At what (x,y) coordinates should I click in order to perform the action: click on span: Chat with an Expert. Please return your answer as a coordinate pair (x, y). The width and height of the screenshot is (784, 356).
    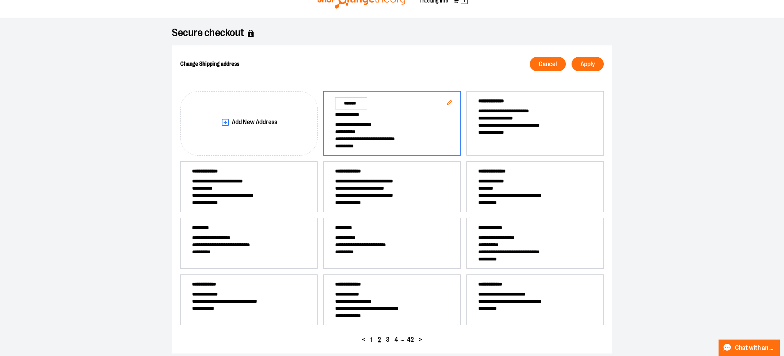
    Looking at the image, I should click on (755, 347).